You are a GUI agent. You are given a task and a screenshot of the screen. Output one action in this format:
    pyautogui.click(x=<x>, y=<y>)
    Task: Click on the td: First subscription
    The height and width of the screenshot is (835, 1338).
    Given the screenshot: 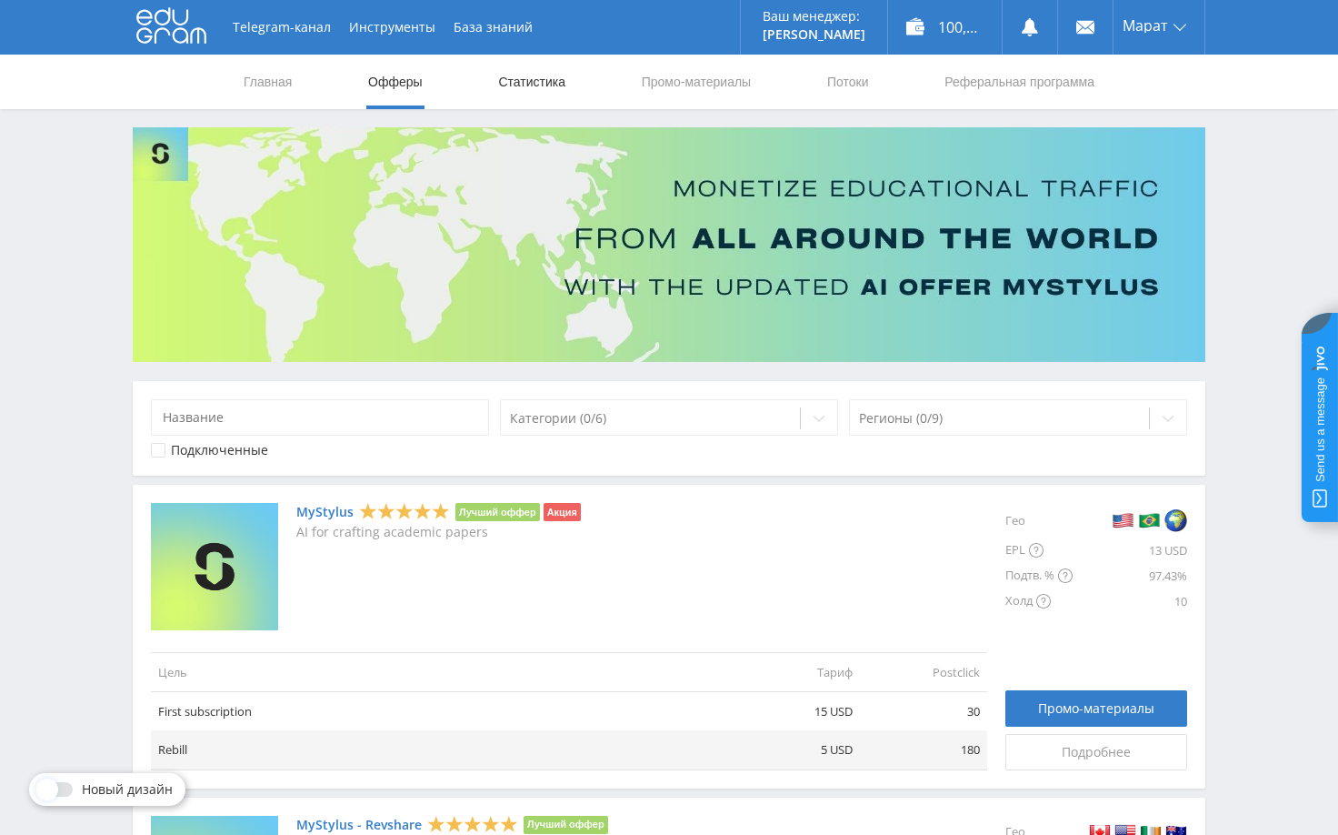 What is the action you would take?
    pyautogui.click(x=442, y=711)
    